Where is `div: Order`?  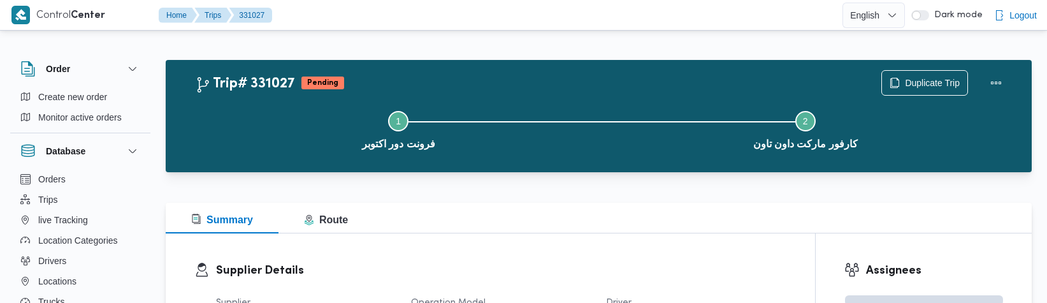
div: Order is located at coordinates (80, 110).